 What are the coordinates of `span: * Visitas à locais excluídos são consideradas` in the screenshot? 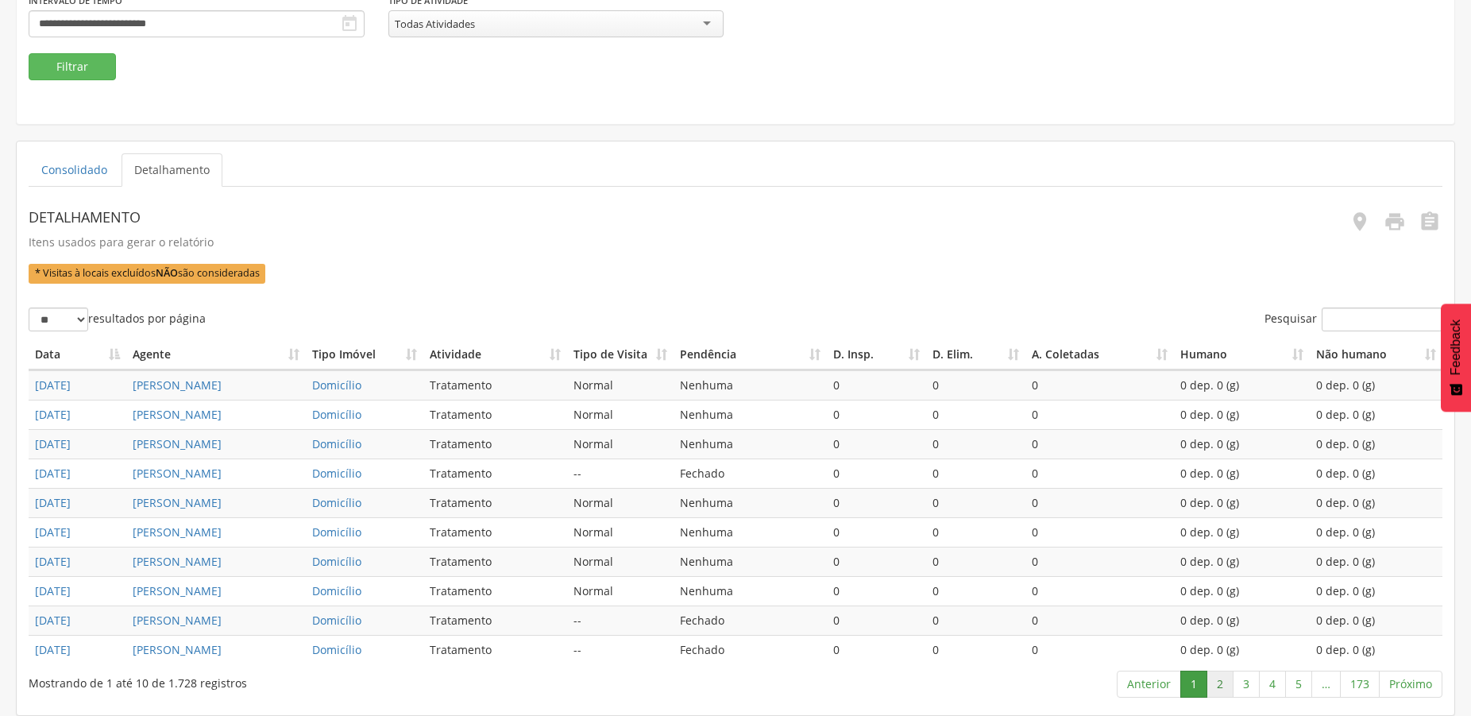 It's located at (147, 273).